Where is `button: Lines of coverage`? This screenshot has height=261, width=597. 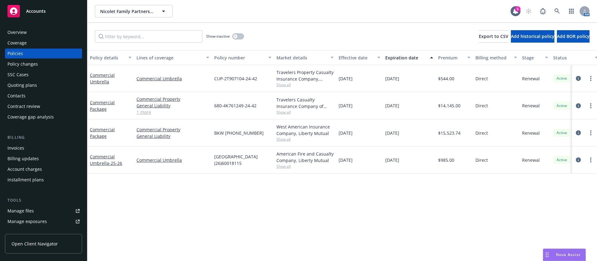 button: Lines of coverage is located at coordinates (173, 58).